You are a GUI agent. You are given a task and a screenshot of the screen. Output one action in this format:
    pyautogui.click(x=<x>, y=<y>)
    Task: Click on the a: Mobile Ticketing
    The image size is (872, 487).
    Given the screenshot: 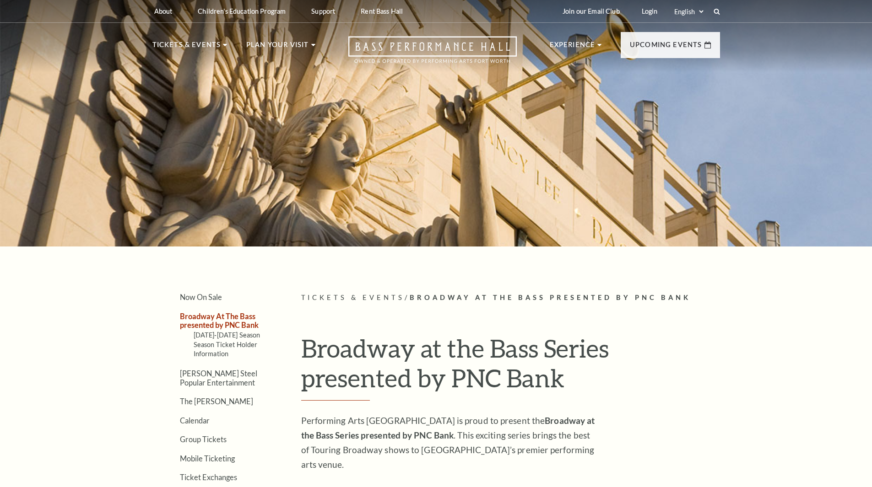 What is the action you would take?
    pyautogui.click(x=207, y=459)
    